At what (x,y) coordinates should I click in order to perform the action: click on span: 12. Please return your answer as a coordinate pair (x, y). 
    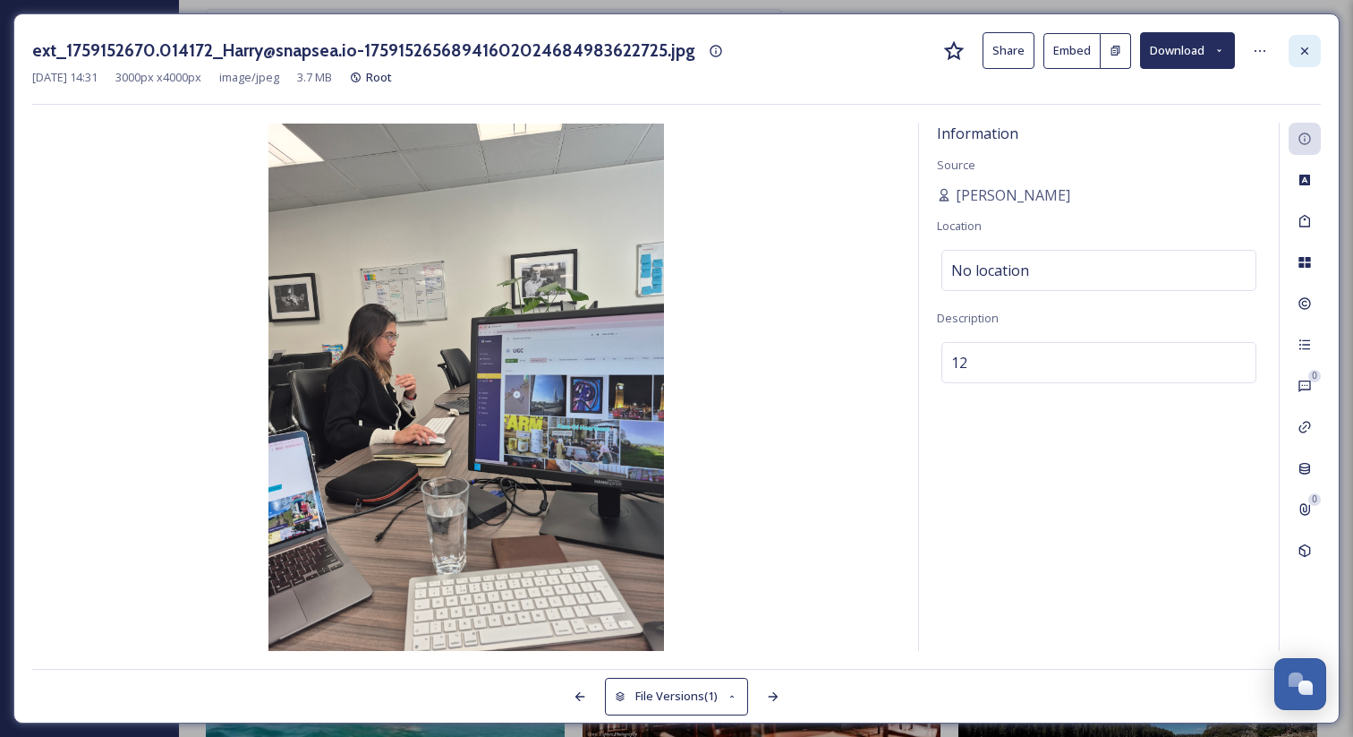
    Looking at the image, I should click on (959, 362).